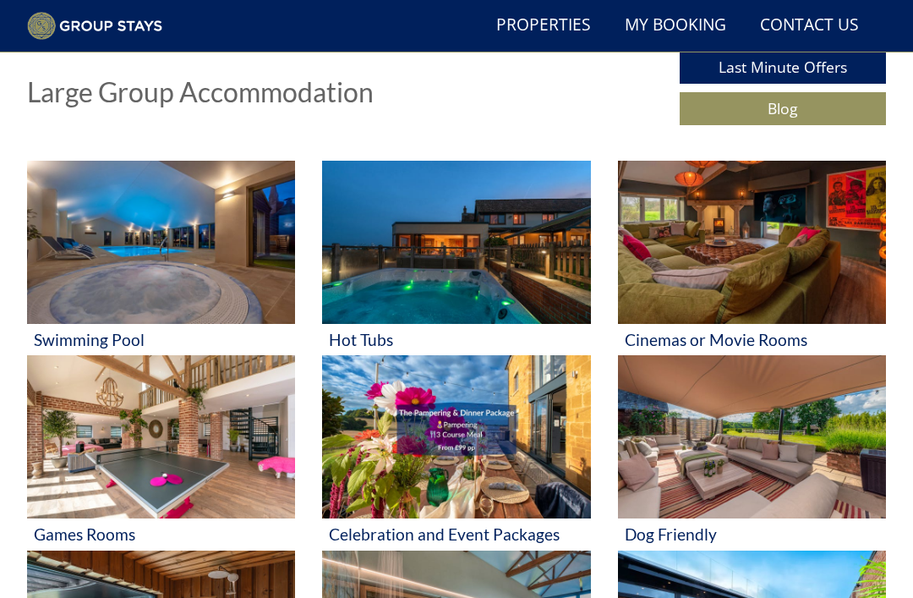  What do you see at coordinates (456, 258) in the screenshot?
I see `a: 'Hot Tubs' - Large Group Accommodation Holiday Ideas Hot Tubs` at bounding box center [456, 258].